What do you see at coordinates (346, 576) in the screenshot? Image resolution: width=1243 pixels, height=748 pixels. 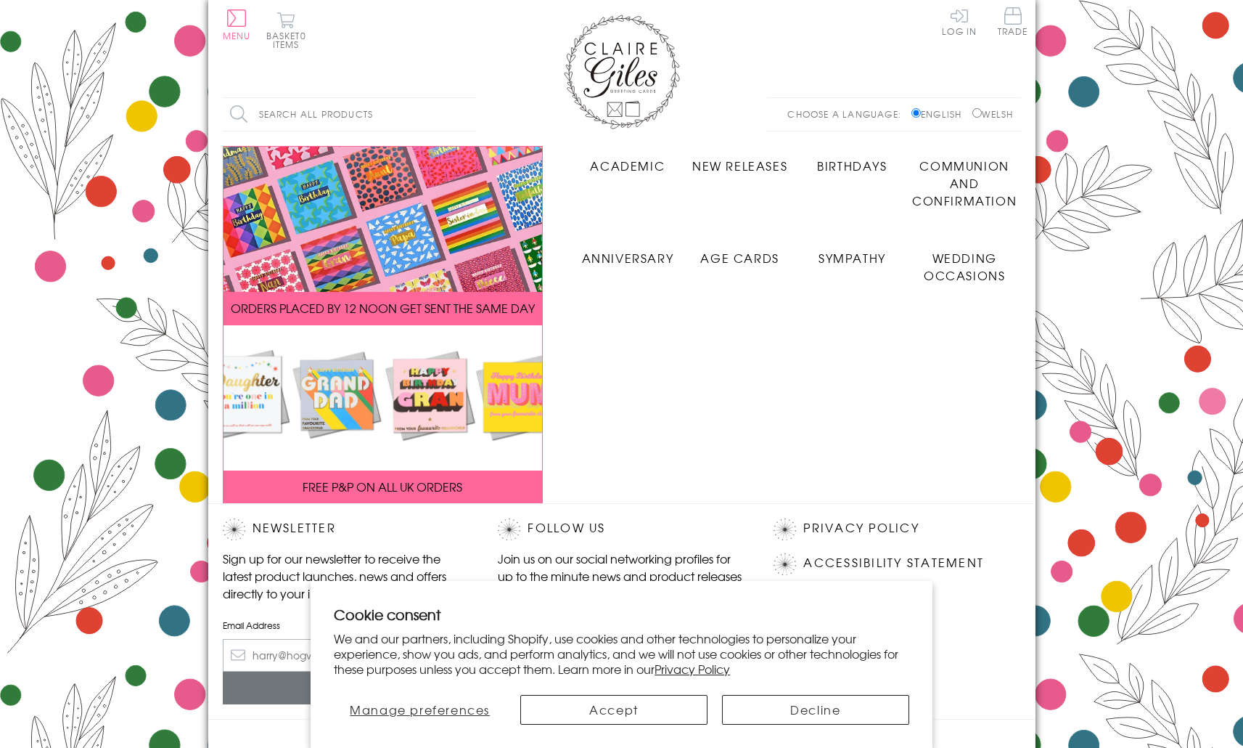 I see `p: Sign up for our newsletter to receive the latest product launches, news and offers directly to yo...` at bounding box center [346, 576].